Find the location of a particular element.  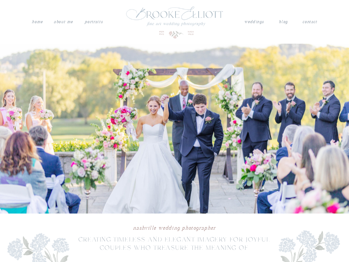

p: creating timeless and elegant imagery for joyful couples who treasure the meaning of is located at coordinates (174, 248).